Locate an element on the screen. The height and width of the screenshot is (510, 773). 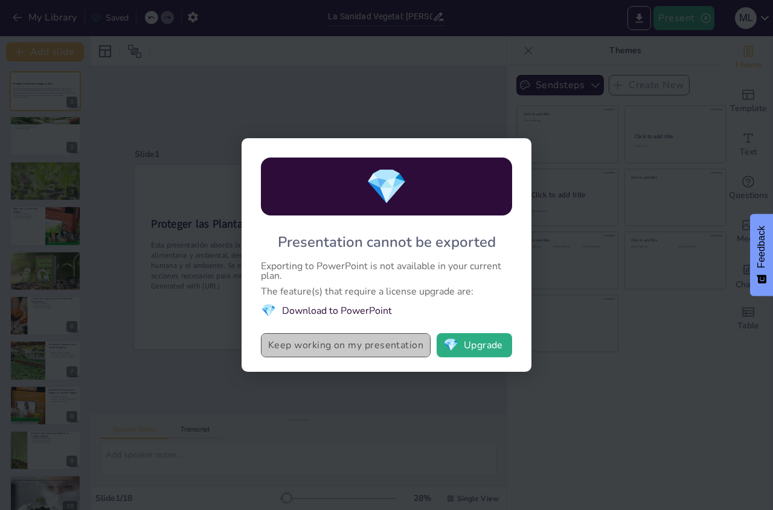
div: Exporting to PowerPoint is not available in your current plan. is located at coordinates (387, 271).